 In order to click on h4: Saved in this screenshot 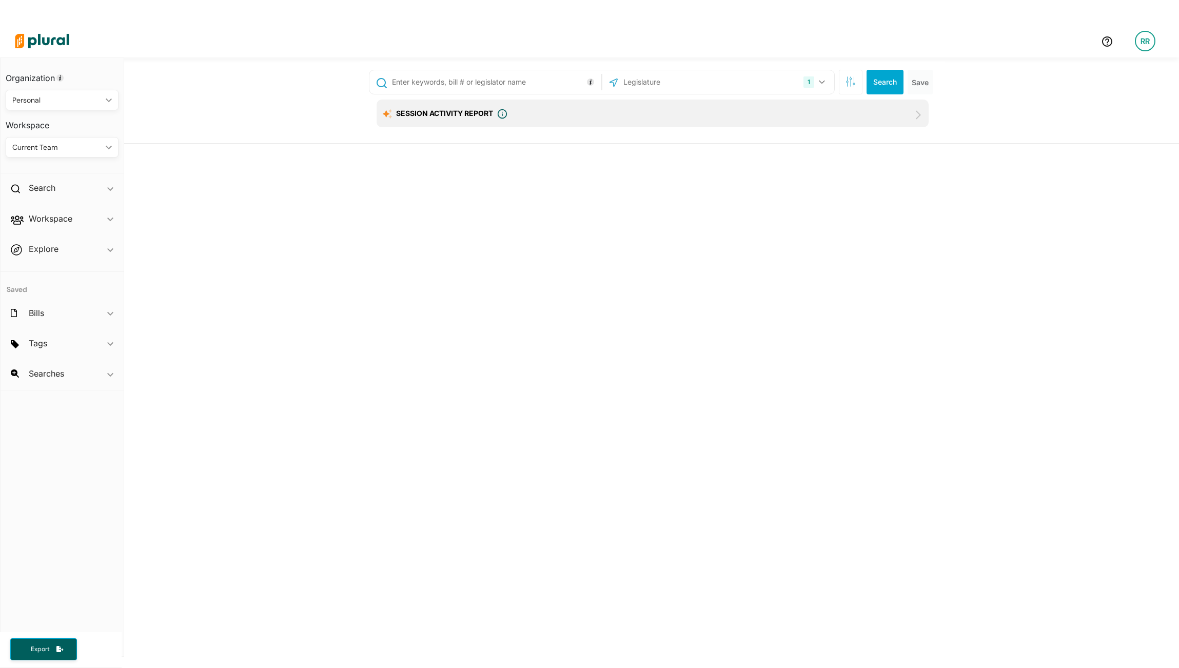, I will do `click(62, 284)`.